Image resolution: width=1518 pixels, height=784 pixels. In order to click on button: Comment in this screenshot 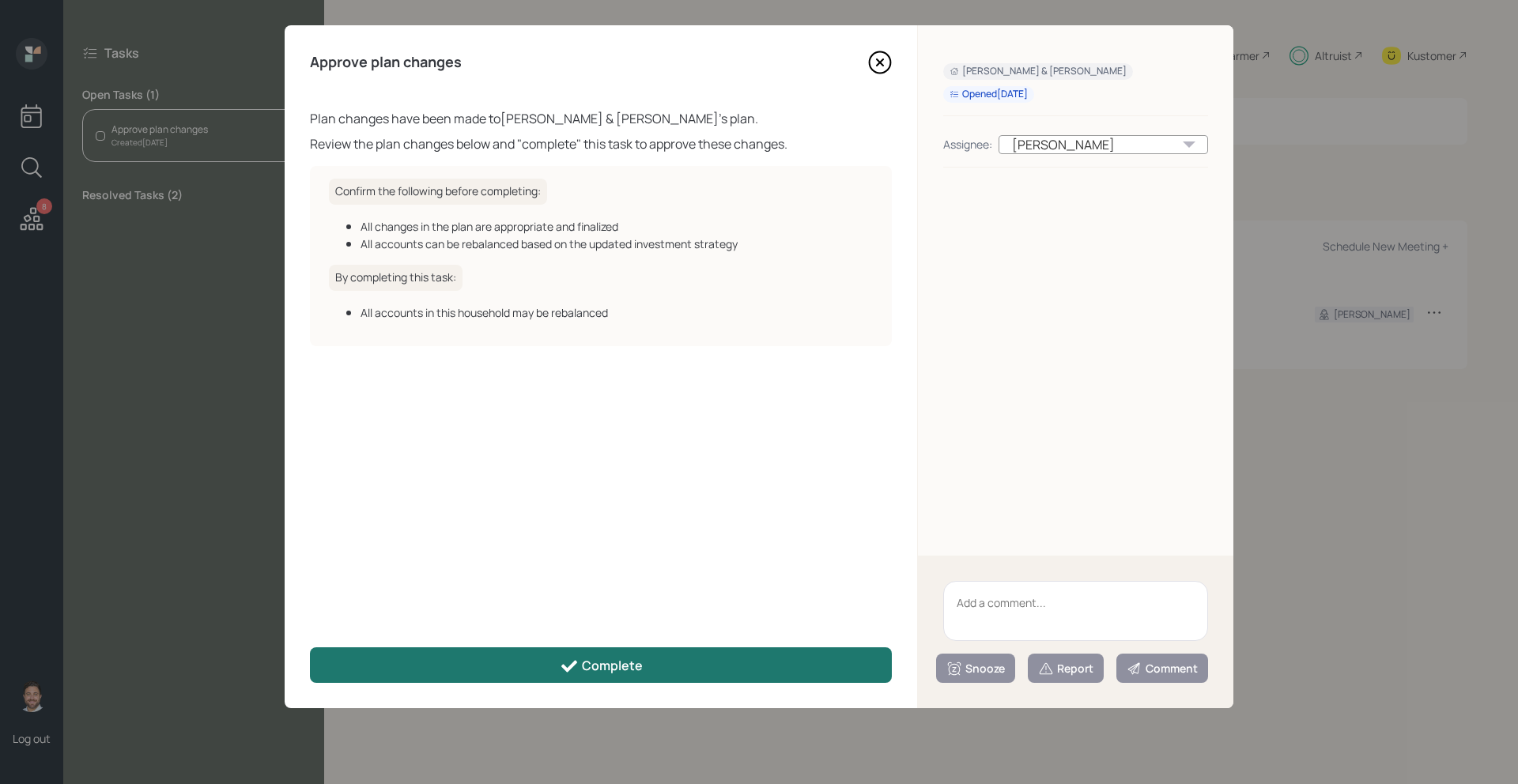, I will do `click(1162, 667)`.